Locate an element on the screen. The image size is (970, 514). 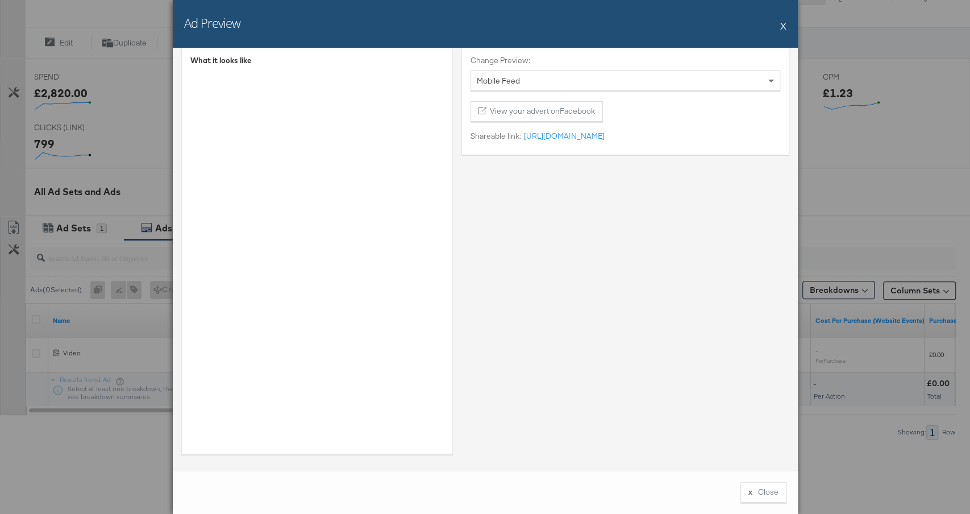
button: View your advert onFacebook is located at coordinates (537, 111).